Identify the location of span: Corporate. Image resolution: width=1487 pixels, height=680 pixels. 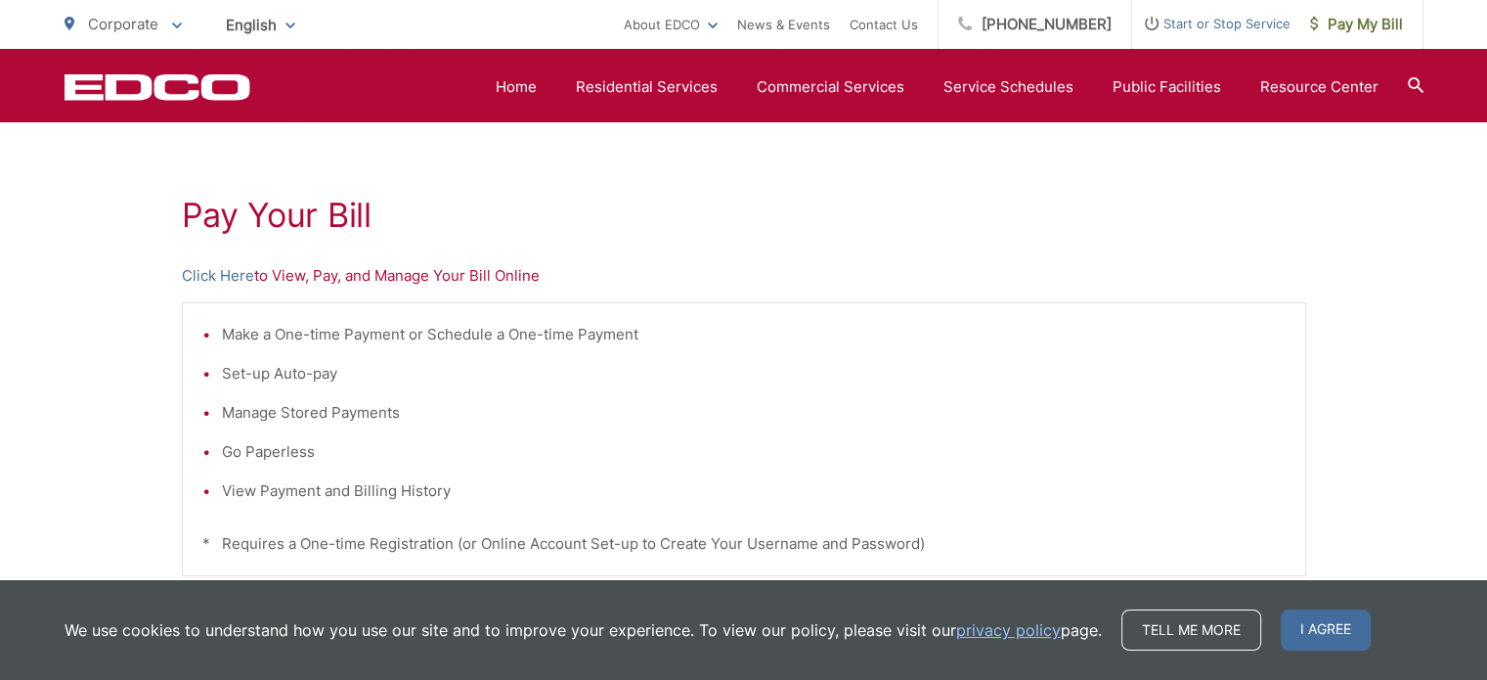
(123, 23).